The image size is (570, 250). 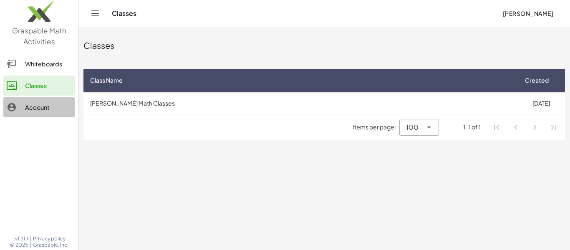 What do you see at coordinates (21, 239) in the screenshot?
I see `span: v1.31.1` at bounding box center [21, 239].